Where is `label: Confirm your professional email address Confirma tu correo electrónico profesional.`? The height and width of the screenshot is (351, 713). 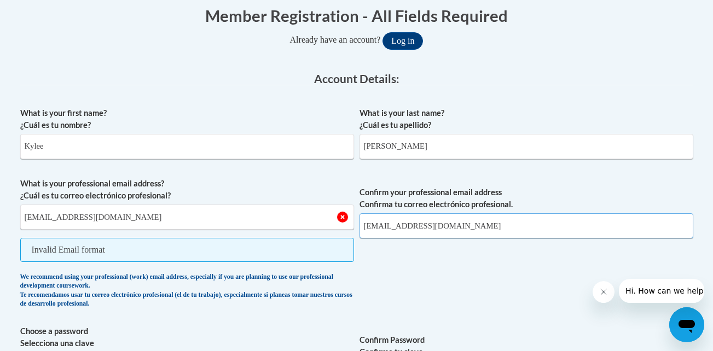 label: Confirm your professional email address Confirma tu correo electrónico profesional. is located at coordinates (526, 199).